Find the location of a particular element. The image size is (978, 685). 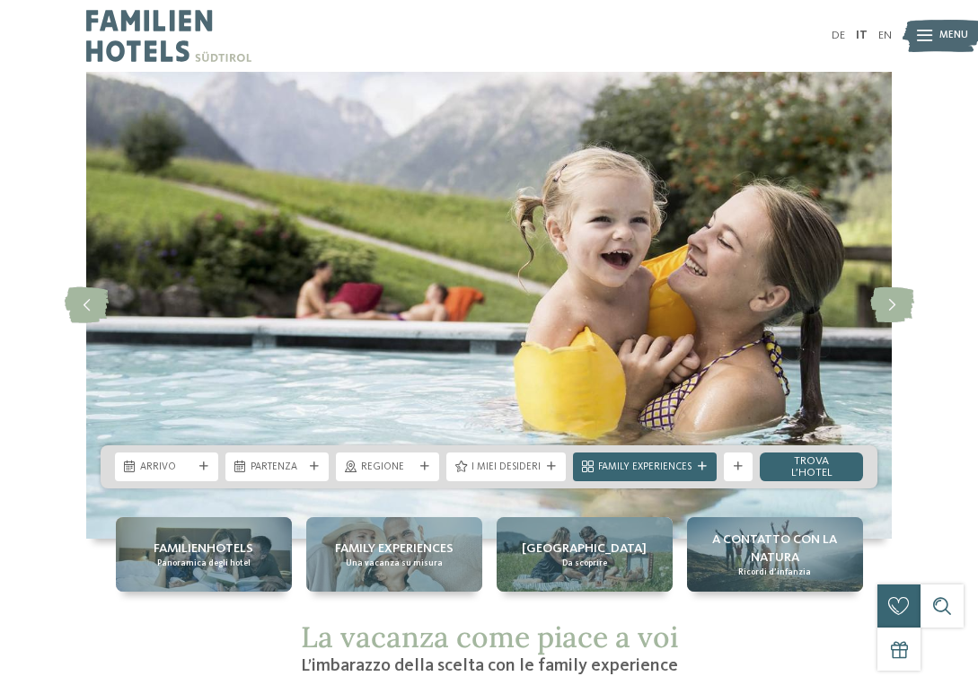

a: DE is located at coordinates (838, 35).